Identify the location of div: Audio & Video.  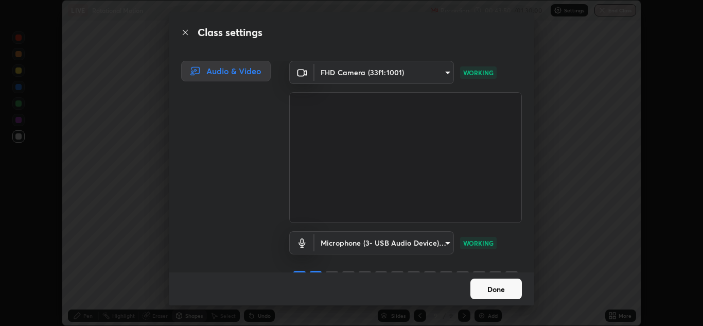
(226, 71).